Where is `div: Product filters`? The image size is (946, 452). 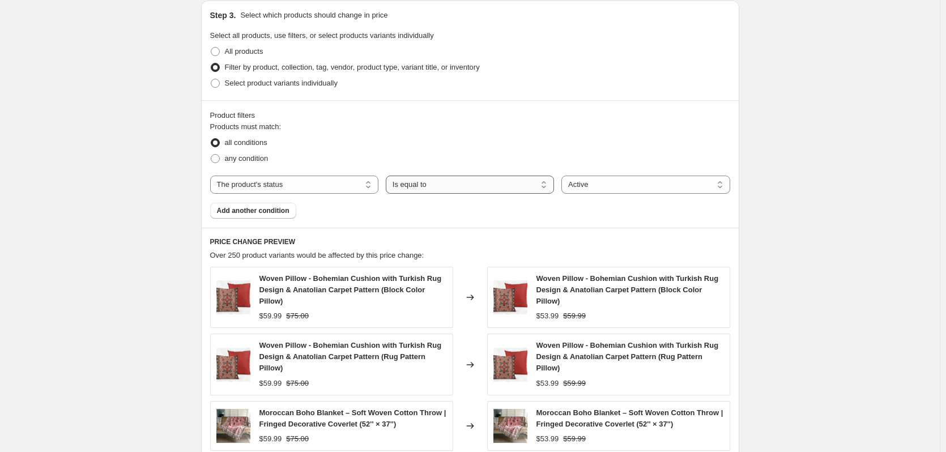
div: Product filters is located at coordinates (470, 116).